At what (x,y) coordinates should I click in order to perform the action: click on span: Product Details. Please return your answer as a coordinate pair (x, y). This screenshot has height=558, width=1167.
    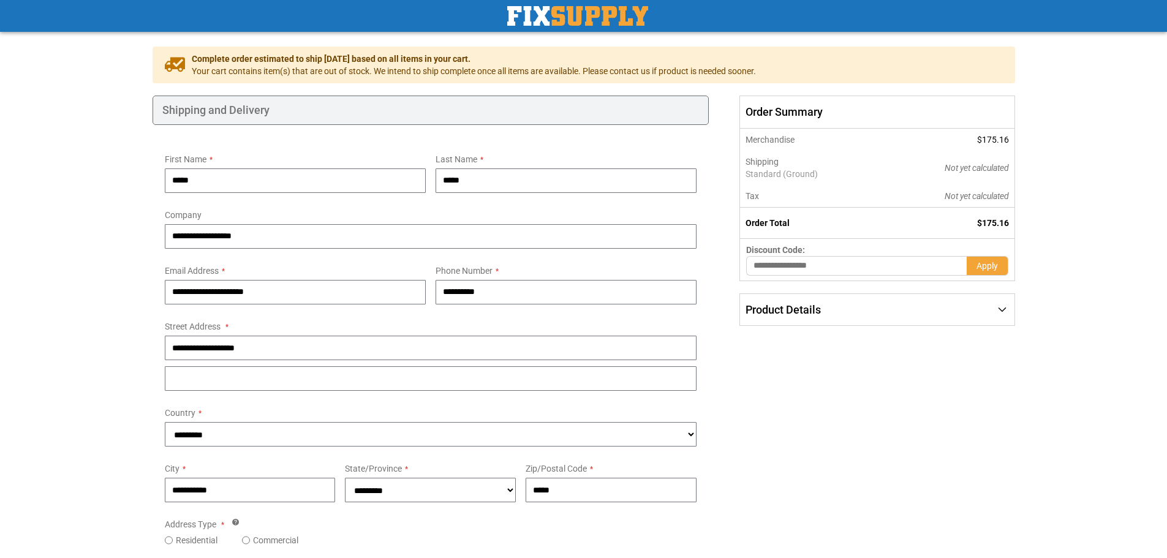
    Looking at the image, I should click on (783, 309).